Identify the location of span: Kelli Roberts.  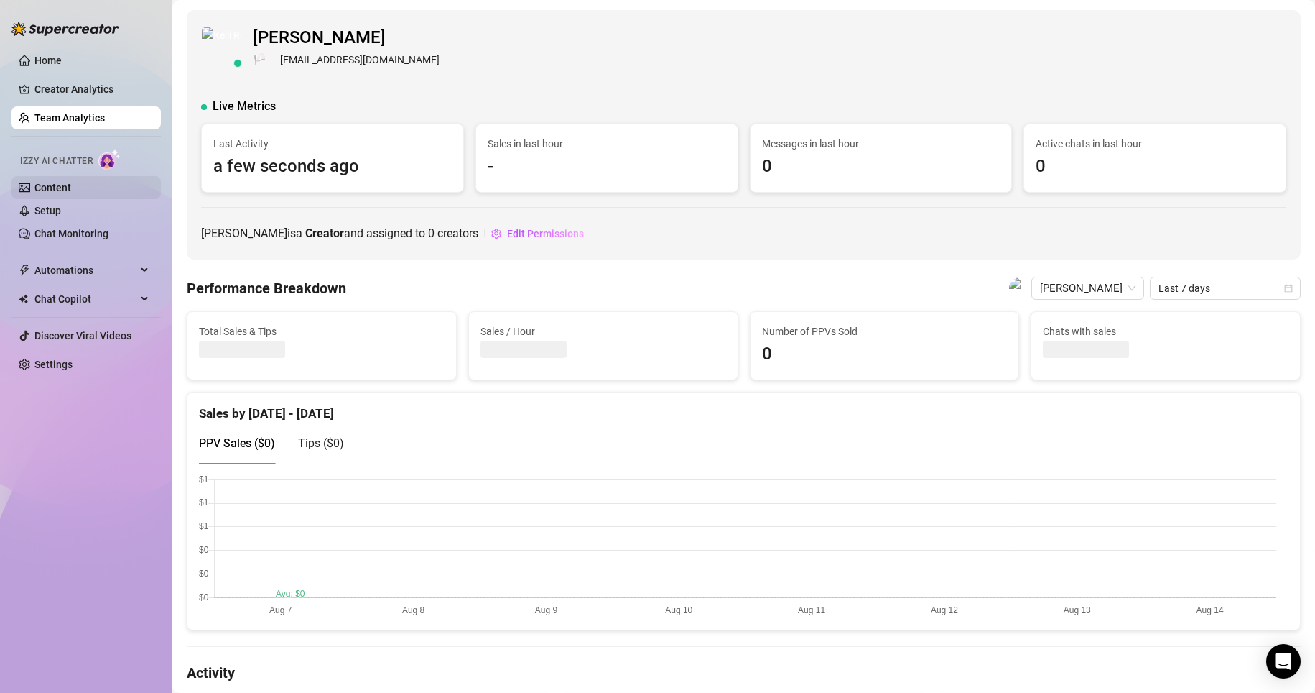
(1088, 288).